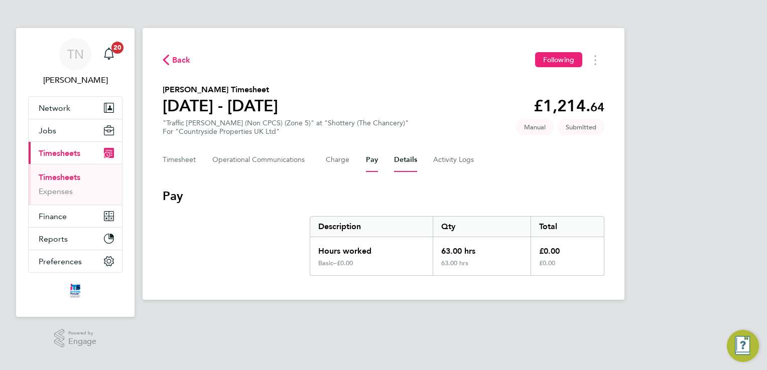 This screenshot has height=370, width=767. Describe the element at coordinates (595, 60) in the screenshot. I see `button: Timesheets Menu` at that location.